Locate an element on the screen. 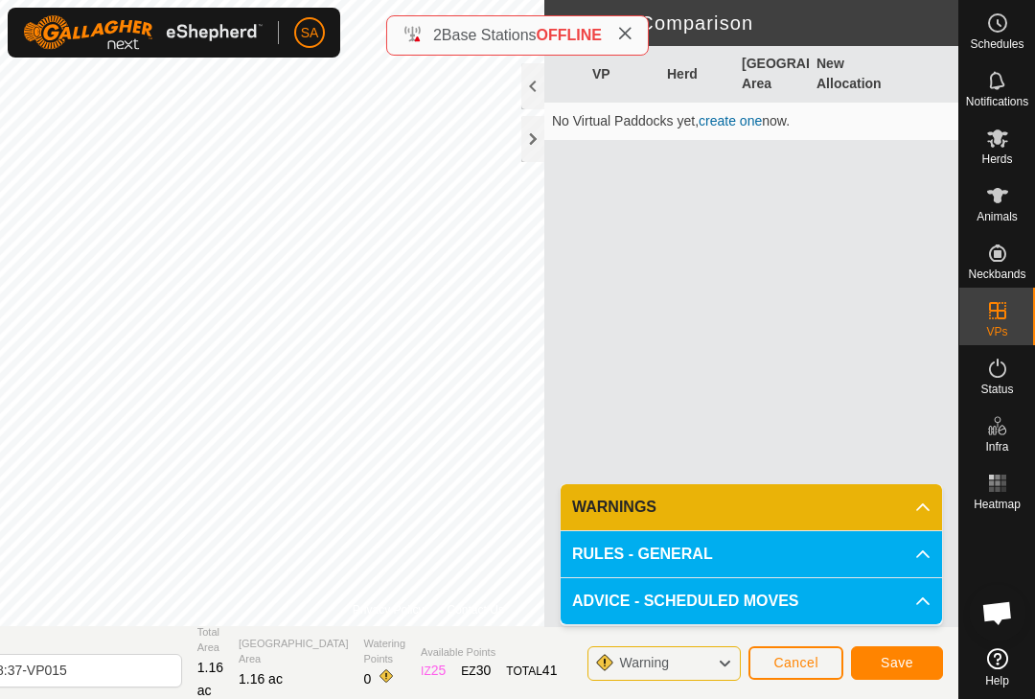 The image size is (1035, 699). span: Infra is located at coordinates (997, 447).